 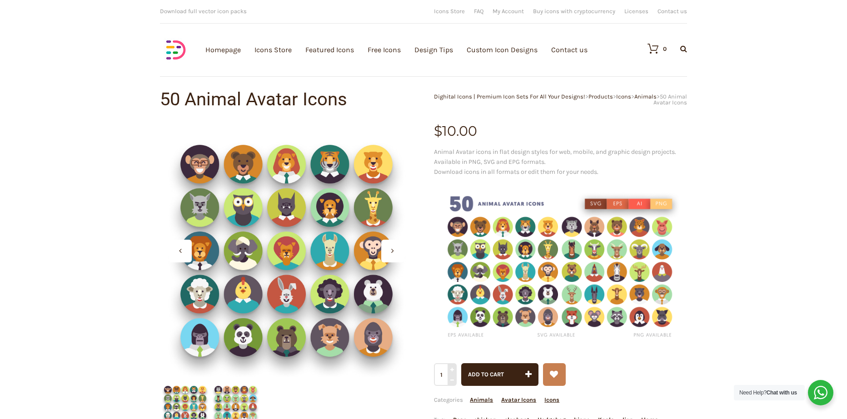 What do you see at coordinates (508, 11) in the screenshot?
I see `a: My Account` at bounding box center [508, 11].